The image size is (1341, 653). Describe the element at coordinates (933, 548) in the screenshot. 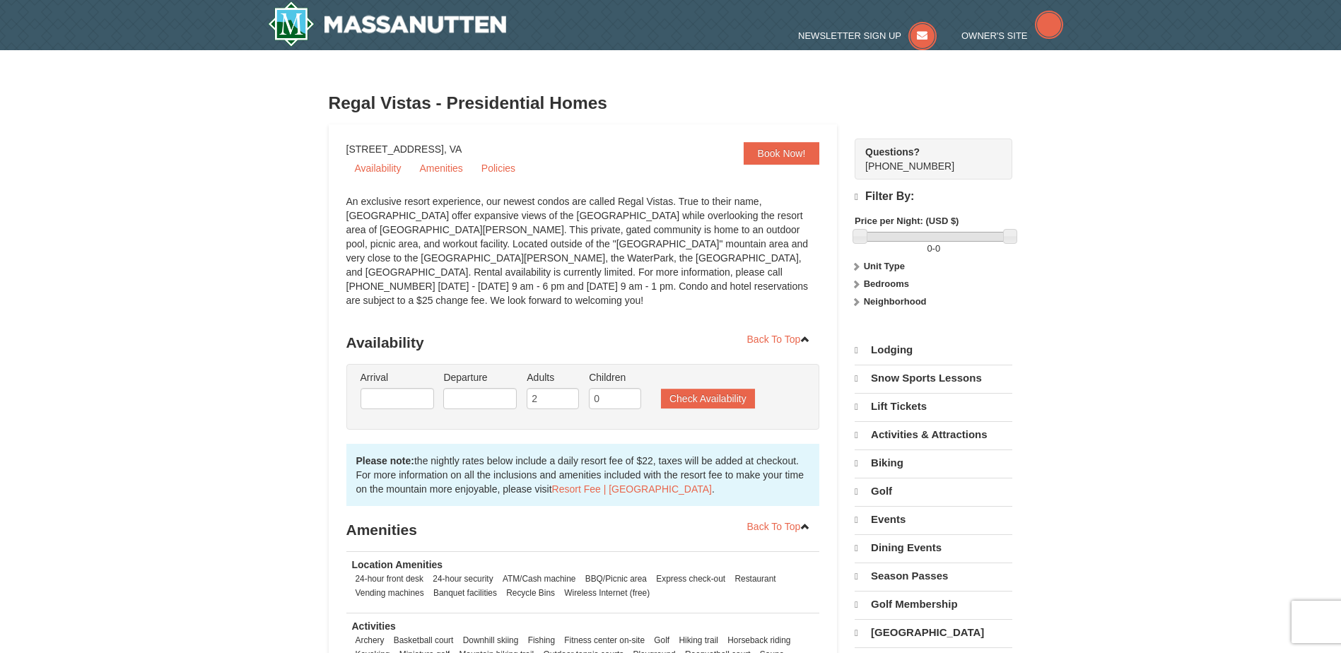

I see `a: Dining Events` at that location.